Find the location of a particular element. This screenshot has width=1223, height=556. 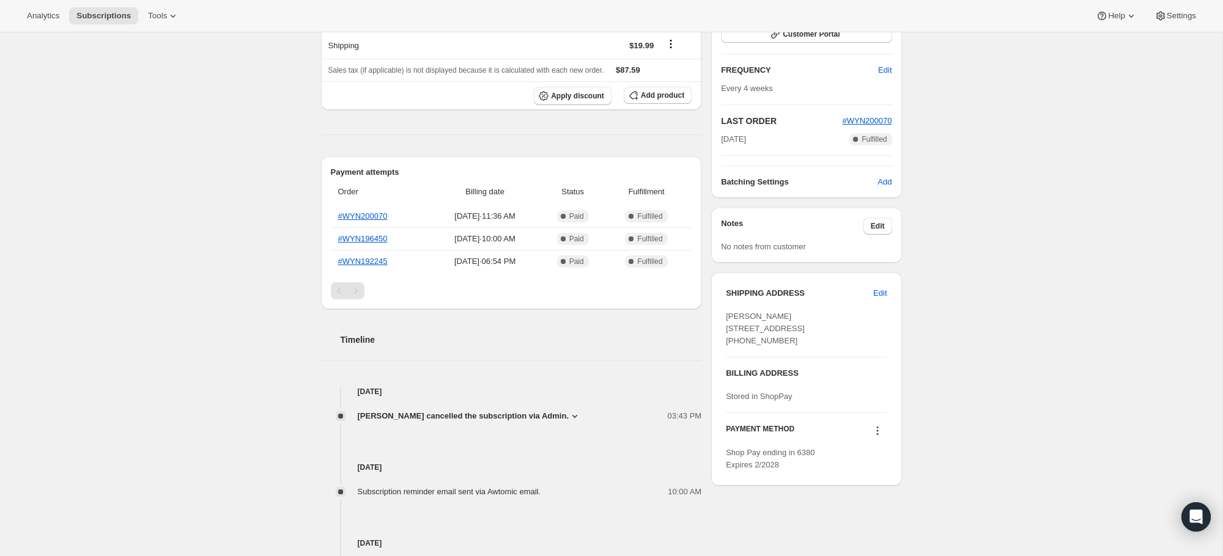

h3: BILLING ADDRESS is located at coordinates (806, 374).